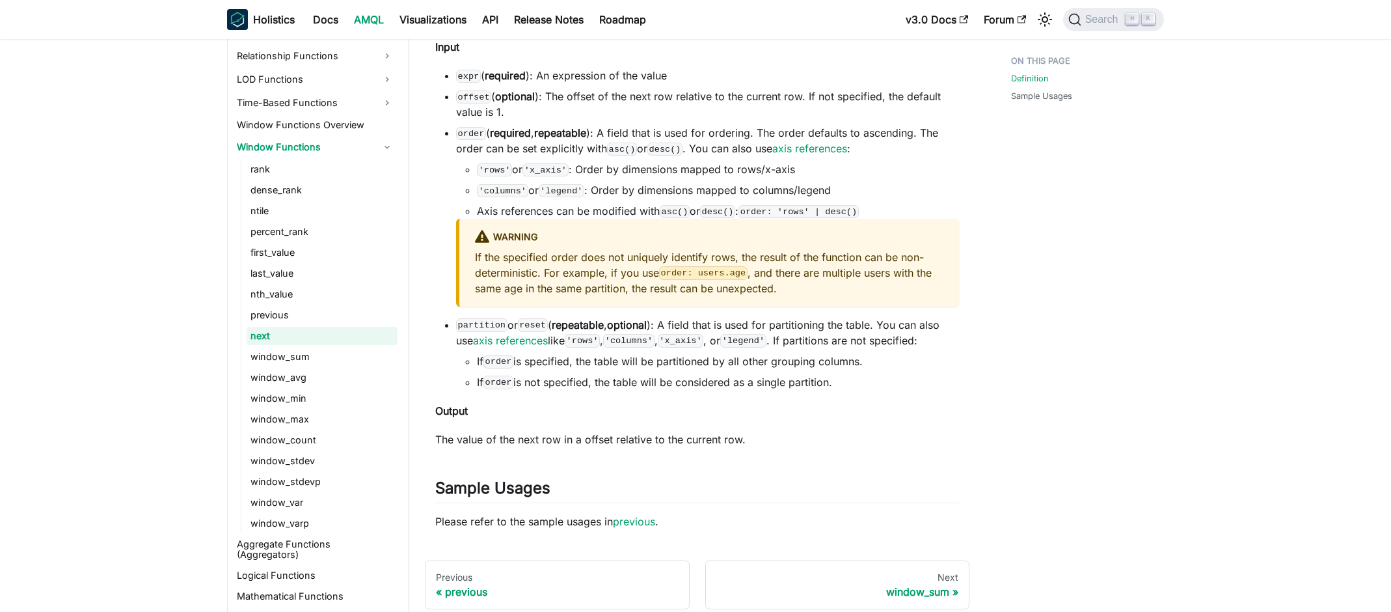 Image resolution: width=1391 pixels, height=612 pixels. What do you see at coordinates (533, 325) in the screenshot?
I see `code: reset` at bounding box center [533, 325].